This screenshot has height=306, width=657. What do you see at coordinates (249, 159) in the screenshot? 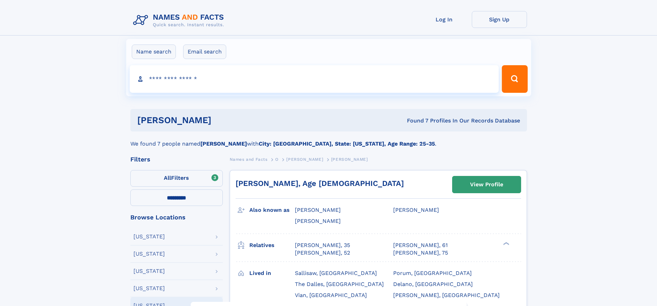
I see `a: Names and Facts` at bounding box center [249, 159].